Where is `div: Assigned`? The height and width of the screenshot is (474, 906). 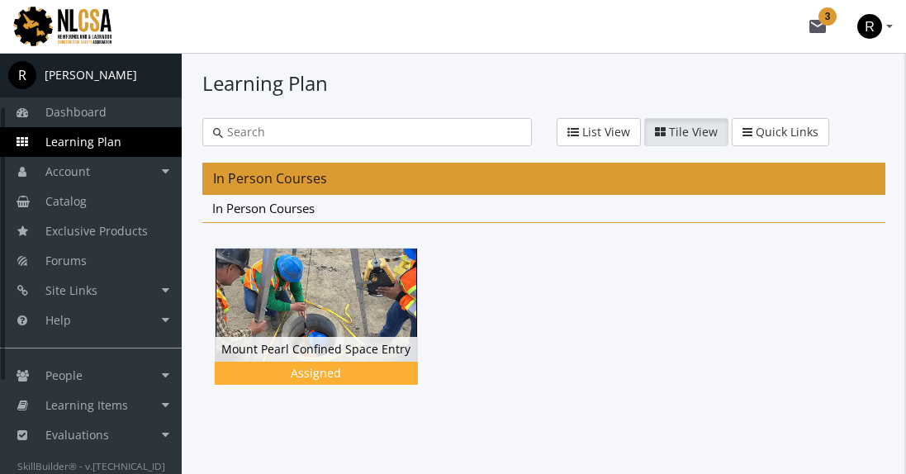
div: Assigned is located at coordinates (316, 373).